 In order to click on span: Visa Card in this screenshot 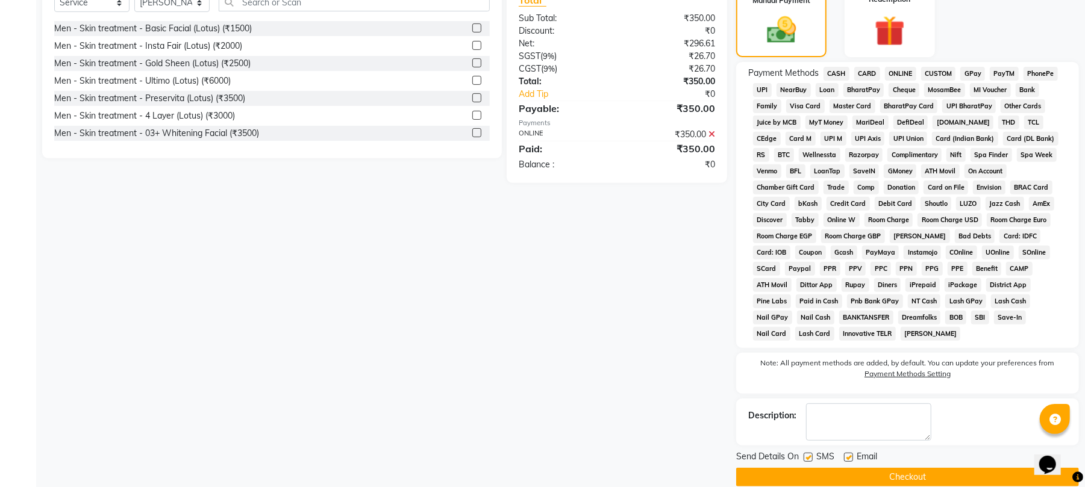, I will do `click(806, 106)`.